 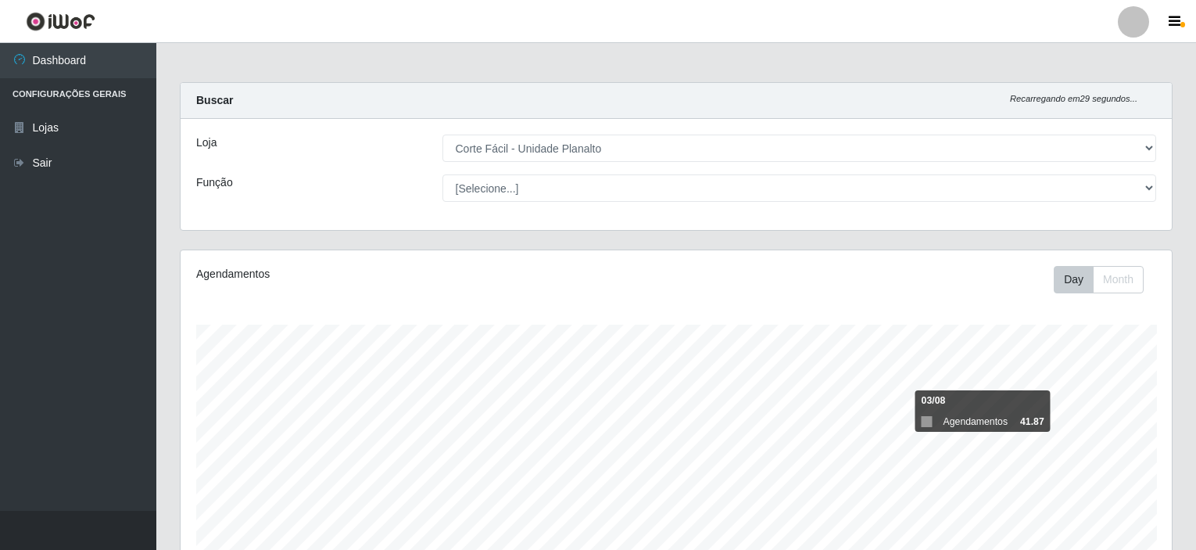 What do you see at coordinates (1073, 279) in the screenshot?
I see `button: Day` at bounding box center [1073, 279].